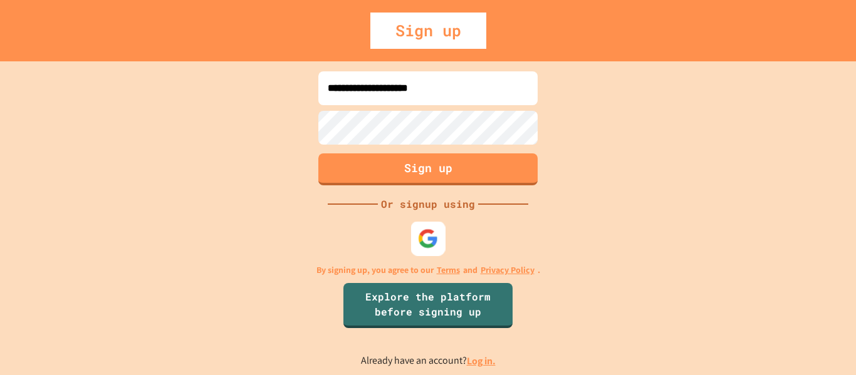 The width and height of the screenshot is (856, 375). I want to click on button: Sign up, so click(428, 169).